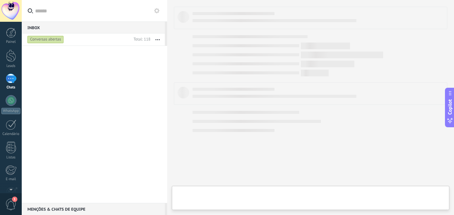 This screenshot has height=215, width=454. What do you see at coordinates (158, 39) in the screenshot?
I see `button: Mais` at bounding box center [158, 39].